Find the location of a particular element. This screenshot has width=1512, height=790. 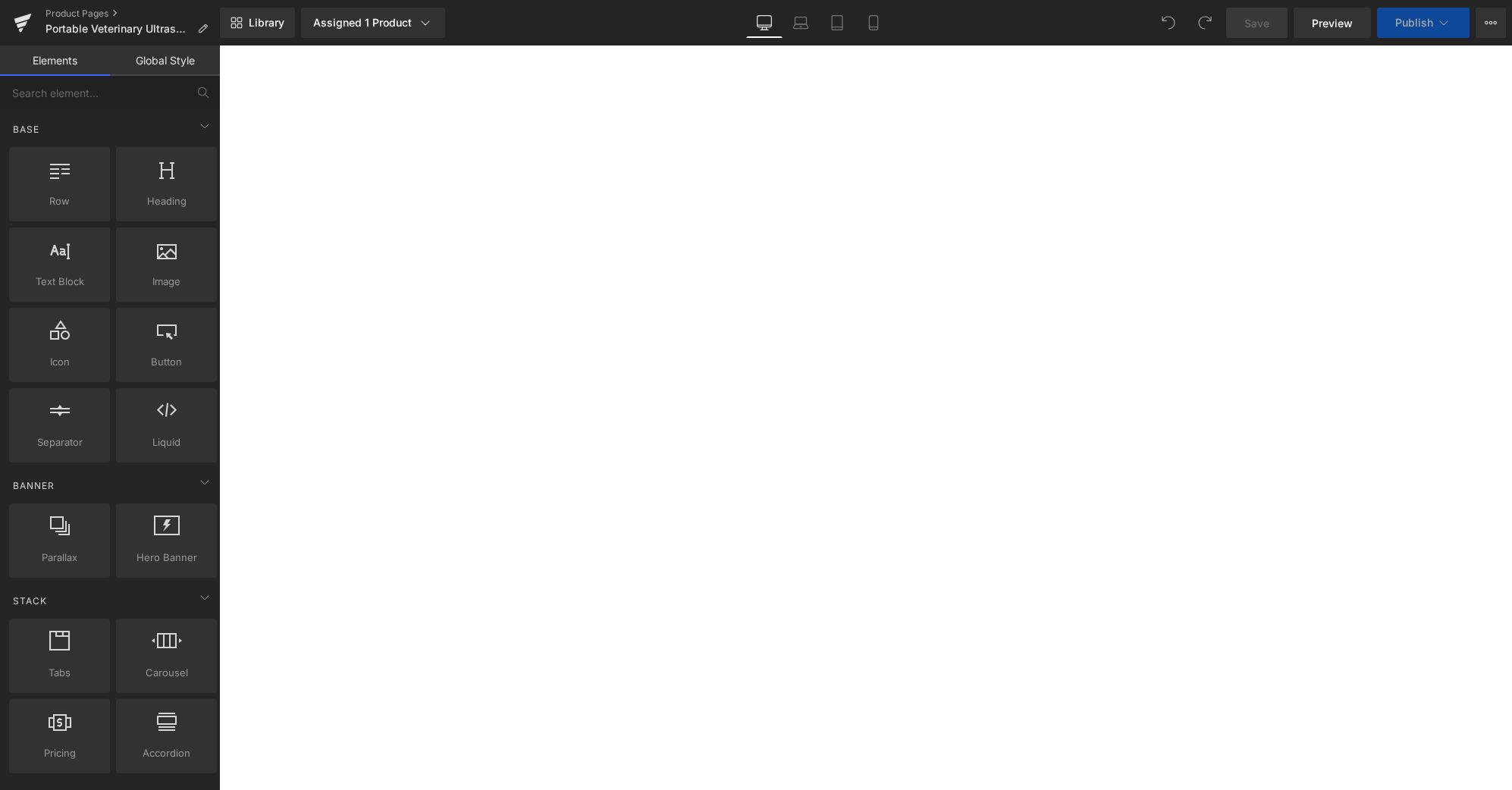

span: Publish is located at coordinates (1414, 22).